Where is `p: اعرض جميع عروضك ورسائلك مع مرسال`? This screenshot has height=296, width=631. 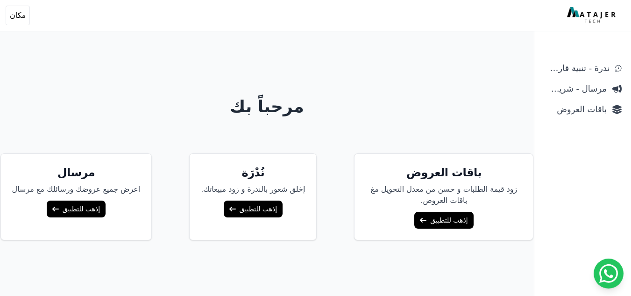
p: اعرض جميع عروضك ورسائلك مع مرسال is located at coordinates (76, 189).